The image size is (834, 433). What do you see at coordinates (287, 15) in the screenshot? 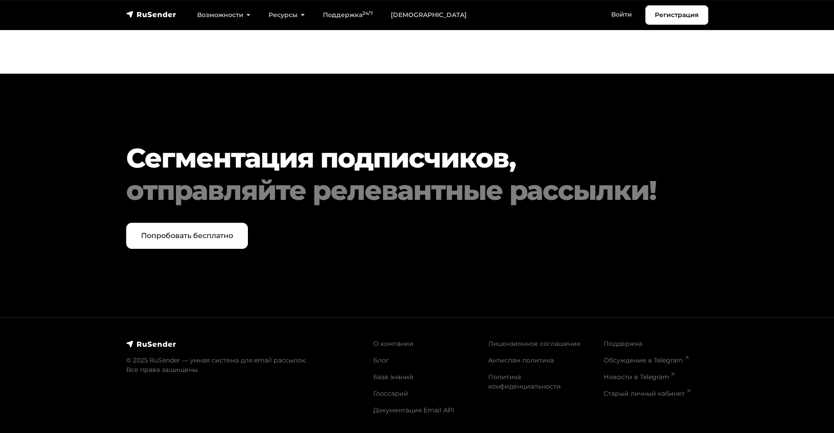
I see `a: Ресурсы` at bounding box center [287, 15].